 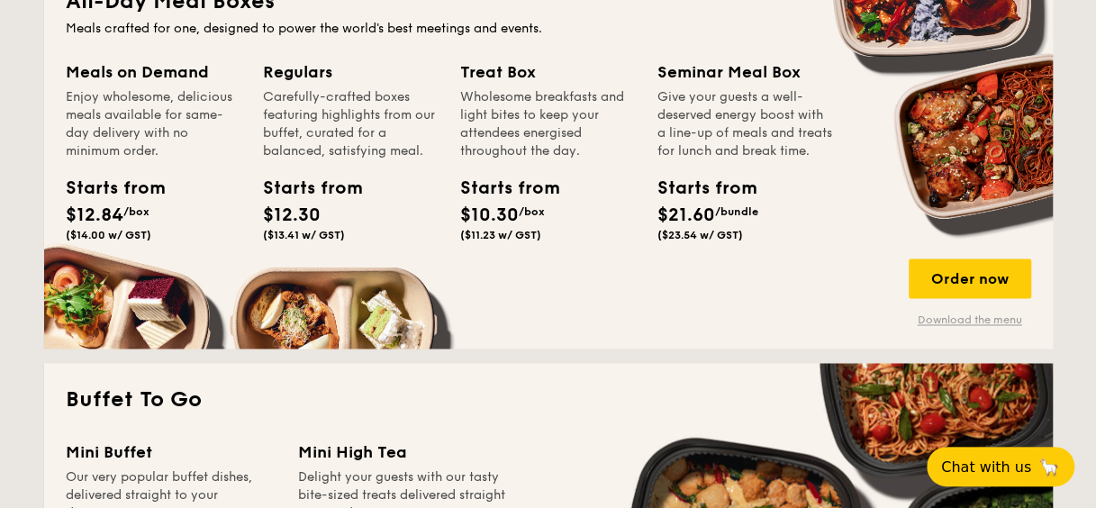 What do you see at coordinates (737, 212) in the screenshot?
I see `span: /bundle` at bounding box center [737, 212].